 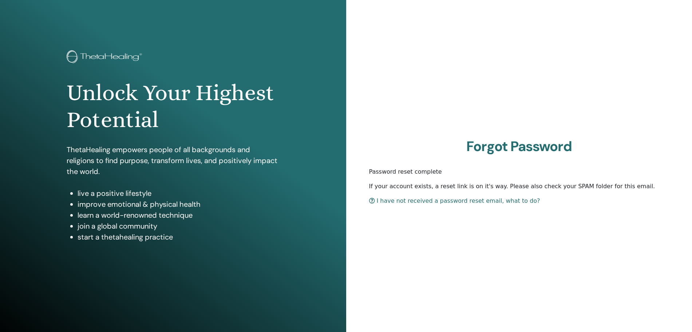 What do you see at coordinates (178, 204) in the screenshot?
I see `li: improve emotional & physical health` at bounding box center [178, 204].